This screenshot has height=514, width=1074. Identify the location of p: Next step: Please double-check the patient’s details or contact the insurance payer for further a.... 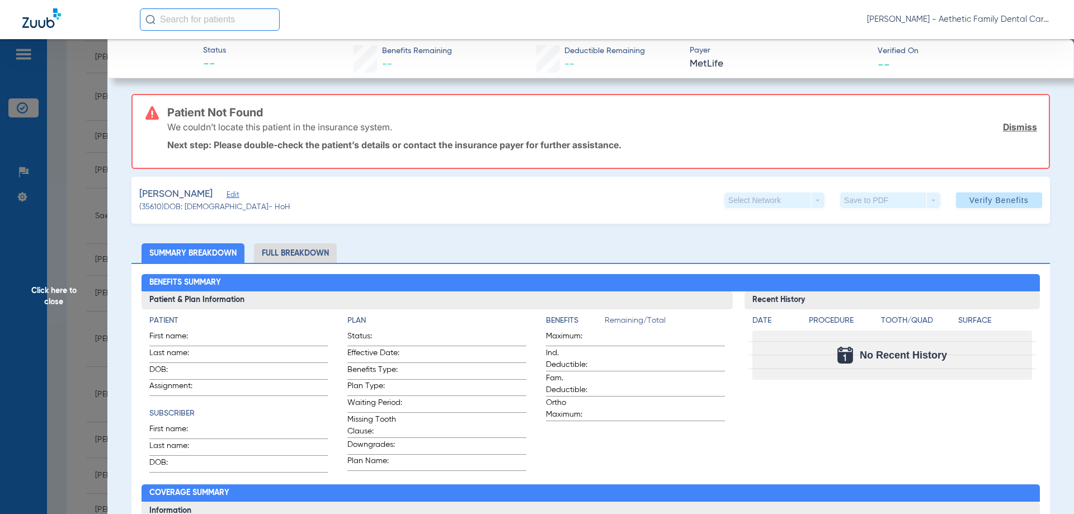
(602, 145).